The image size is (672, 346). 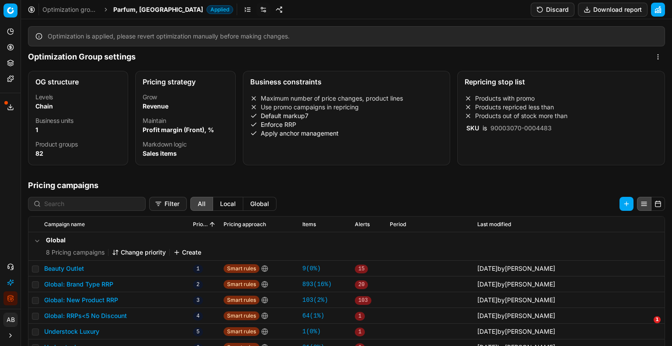 What do you see at coordinates (361, 269) in the screenshot?
I see `span: 15` at bounding box center [361, 269].